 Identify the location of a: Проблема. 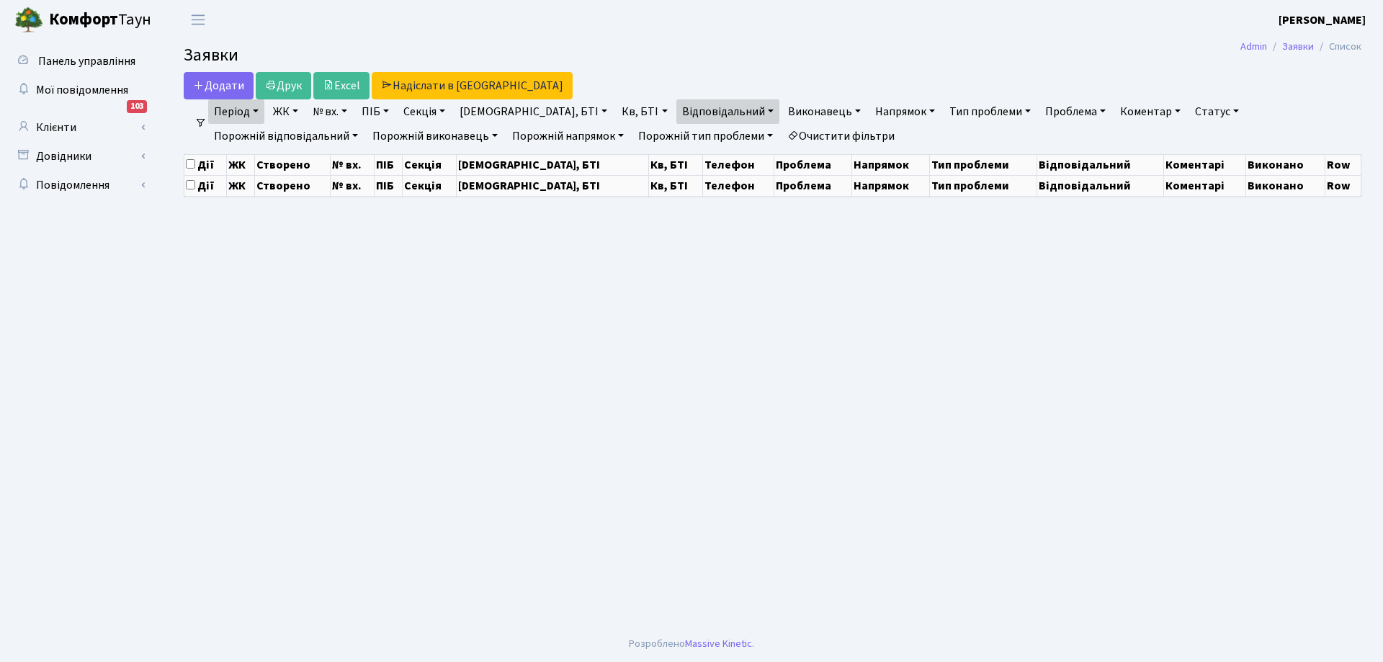
(1075, 112).